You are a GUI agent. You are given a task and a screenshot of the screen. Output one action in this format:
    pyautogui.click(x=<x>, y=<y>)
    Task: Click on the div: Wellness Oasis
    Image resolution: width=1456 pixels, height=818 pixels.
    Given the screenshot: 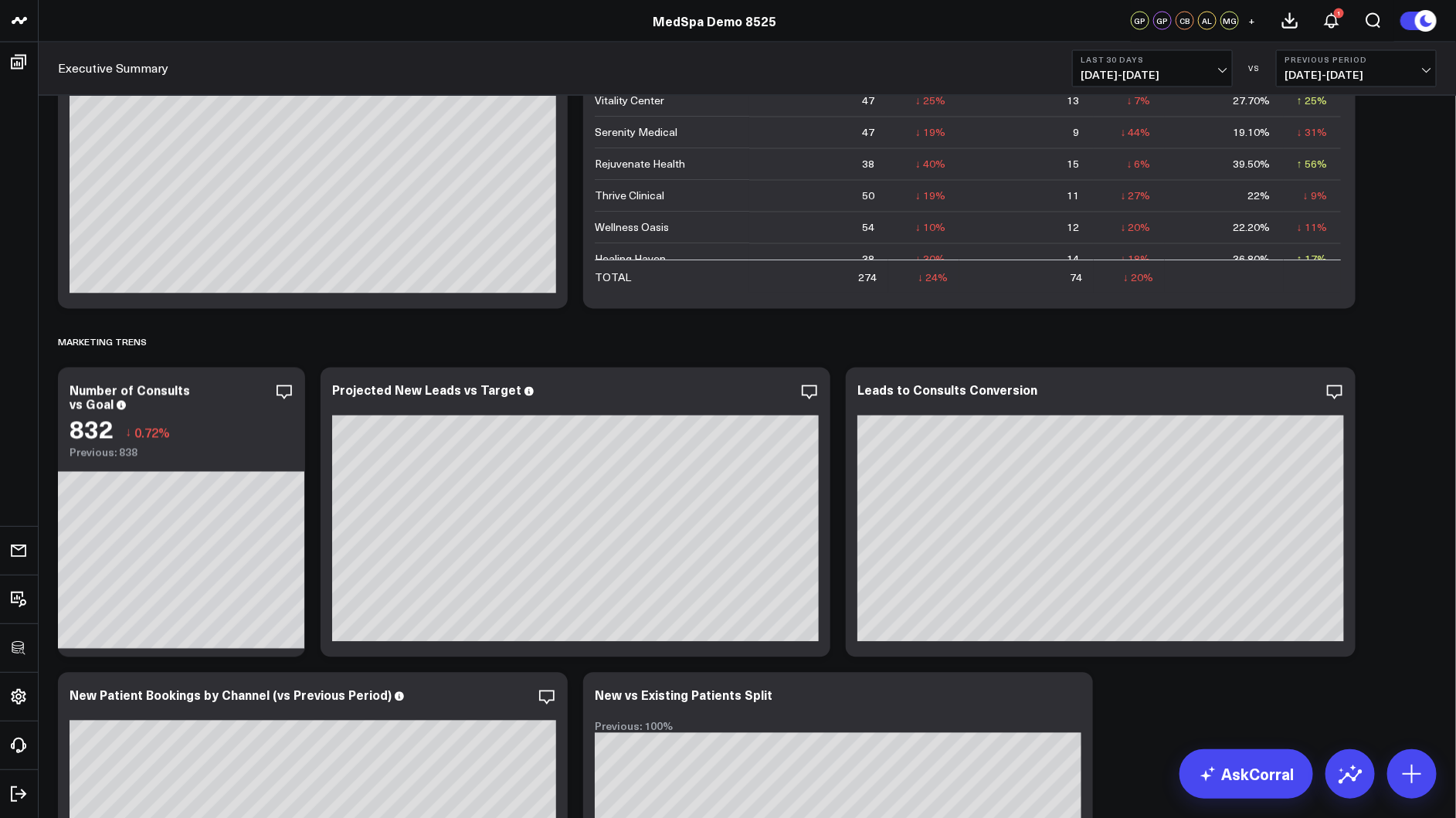 What is the action you would take?
    pyautogui.click(x=631, y=228)
    